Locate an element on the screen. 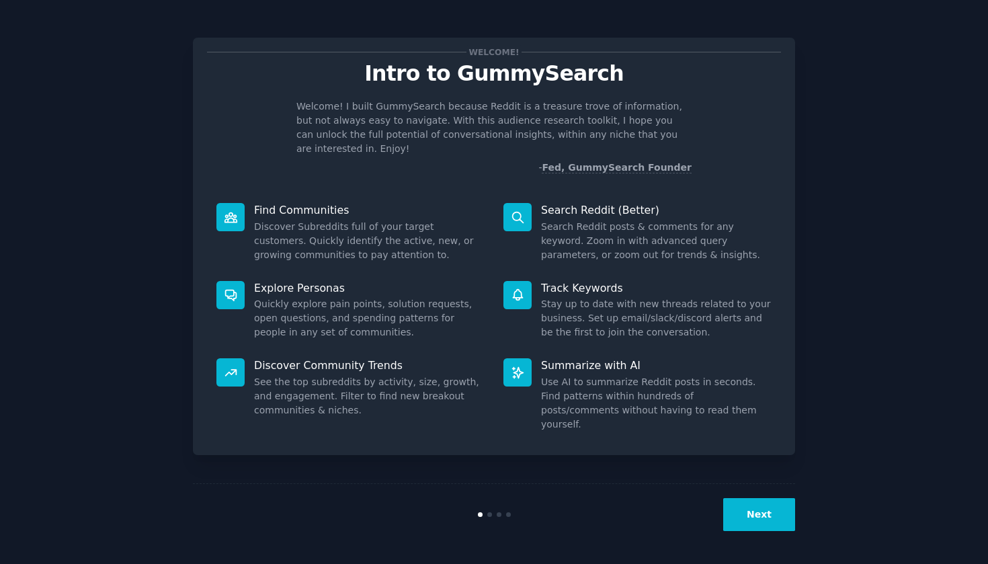  p: Explore Personas is located at coordinates (369, 288).